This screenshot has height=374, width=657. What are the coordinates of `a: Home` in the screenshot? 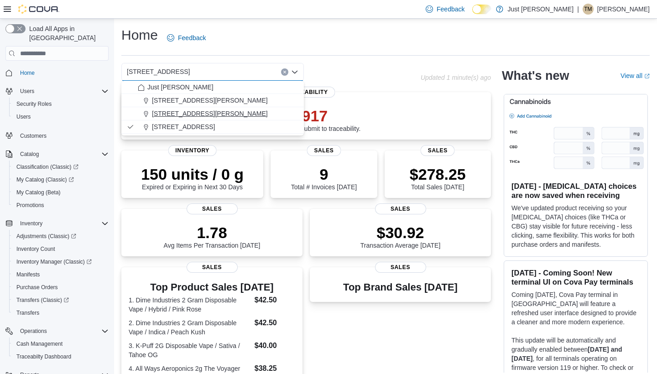 It's located at (27, 73).